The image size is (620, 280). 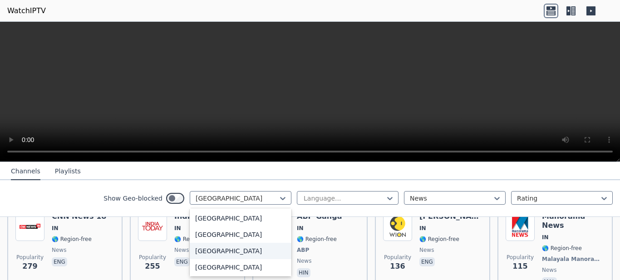 What do you see at coordinates (398, 227) in the screenshot?
I see `img: WION` at bounding box center [398, 227].